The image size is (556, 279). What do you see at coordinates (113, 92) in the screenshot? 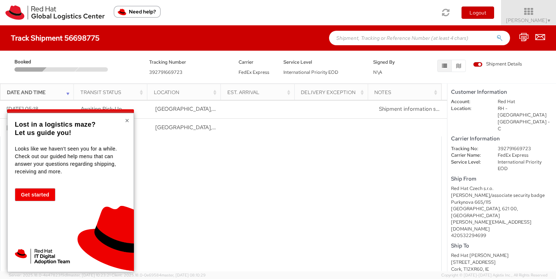
I see `div: Transit Status` at bounding box center [113, 92].